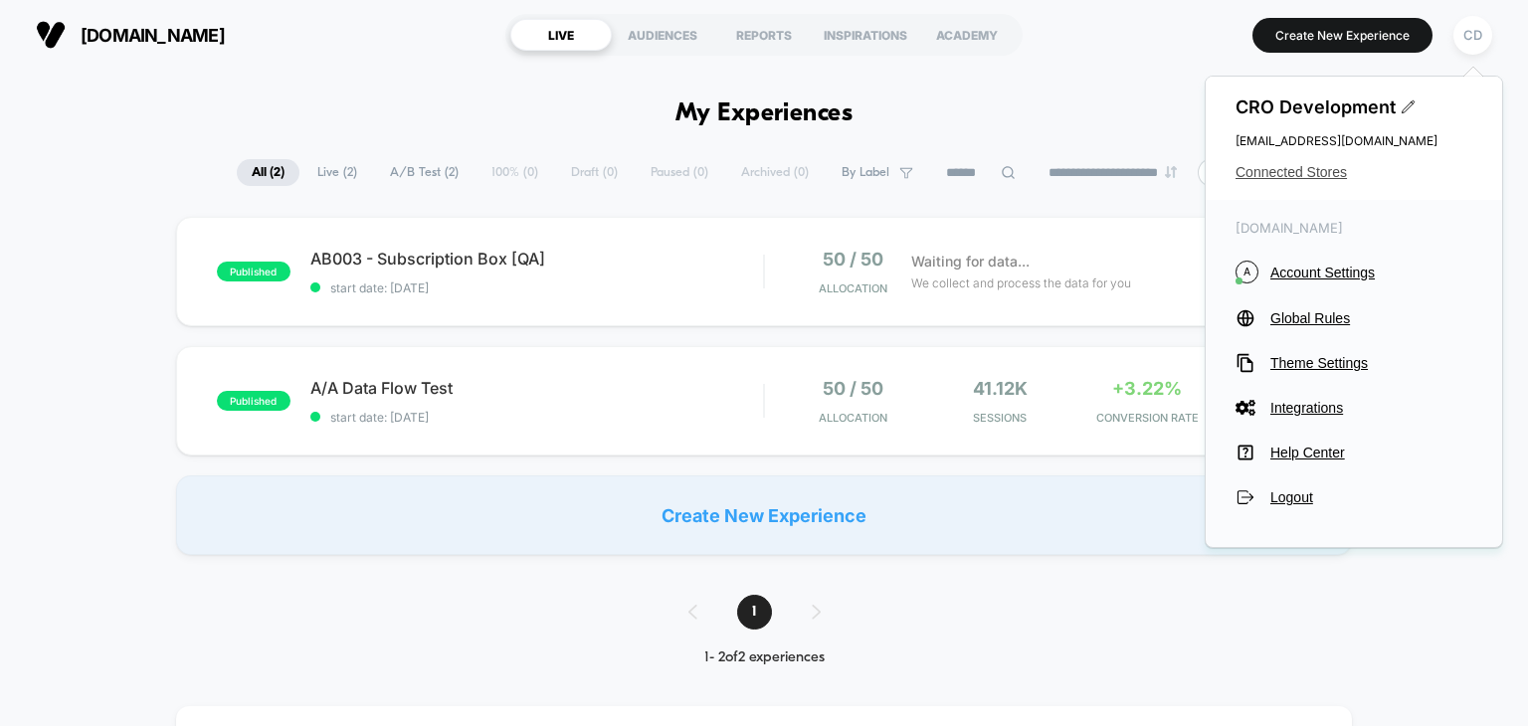 The width and height of the screenshot is (1528, 726). What do you see at coordinates (1354, 453) in the screenshot?
I see `button: Help Center` at bounding box center [1354, 453].